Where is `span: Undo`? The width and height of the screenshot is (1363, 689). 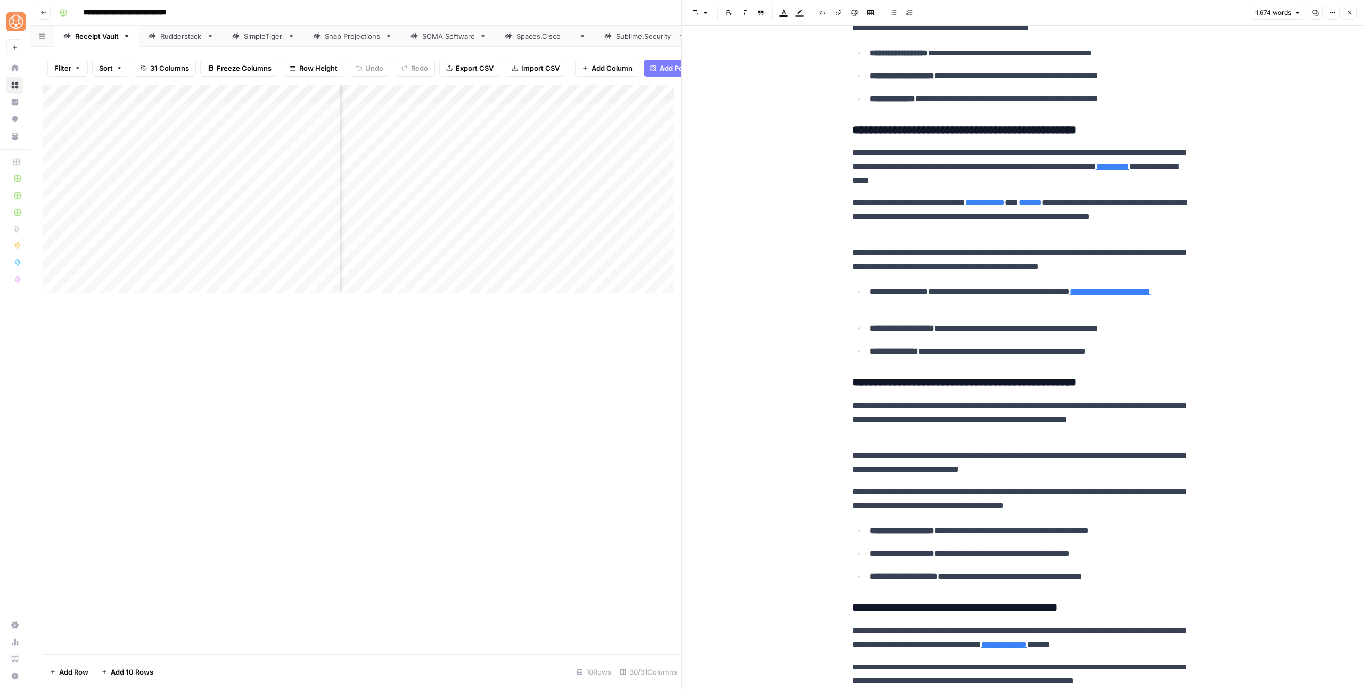
span: Undo is located at coordinates (374, 68).